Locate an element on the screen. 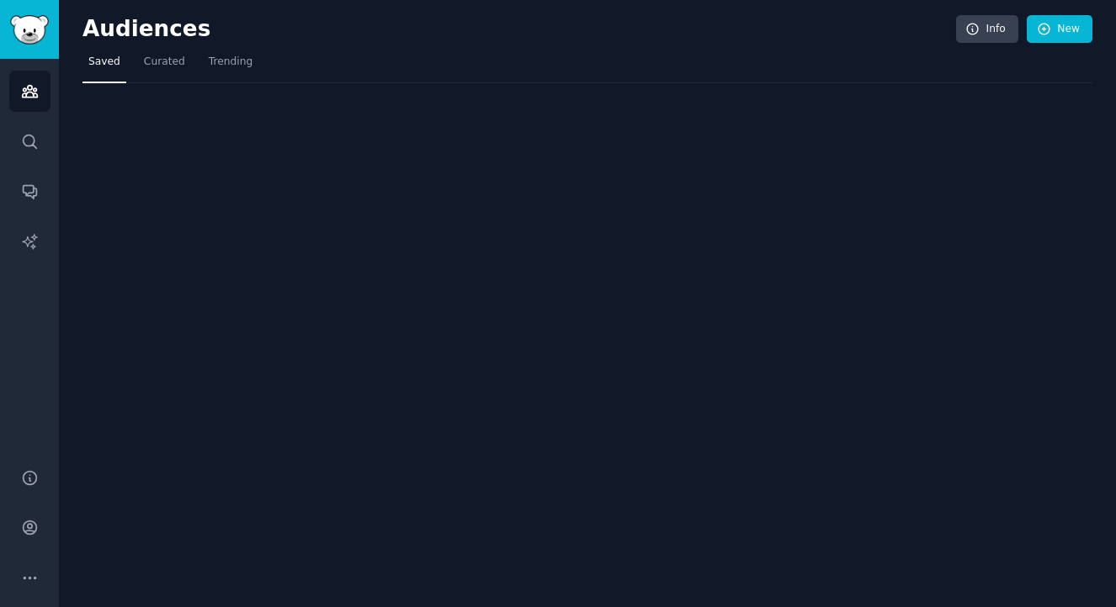 Image resolution: width=1116 pixels, height=607 pixels. span: Curated is located at coordinates (164, 62).